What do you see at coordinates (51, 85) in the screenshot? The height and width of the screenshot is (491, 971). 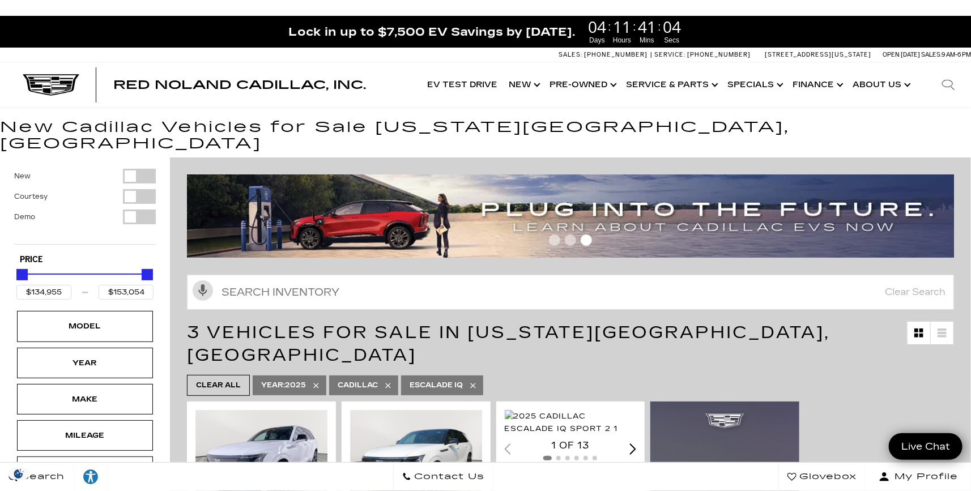 I see `img: Cadillac Dark Logo with Cadillac White Text` at bounding box center [51, 85].